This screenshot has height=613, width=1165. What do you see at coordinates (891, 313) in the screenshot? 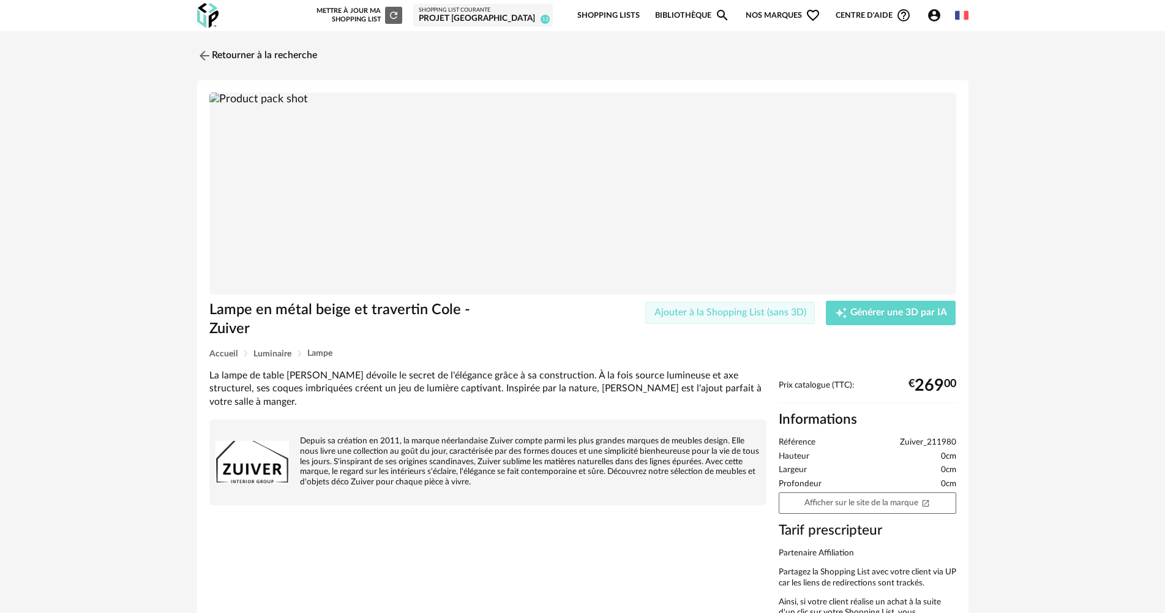
I see `button: Creation icon Générer une 3D par IA` at bounding box center [891, 313].